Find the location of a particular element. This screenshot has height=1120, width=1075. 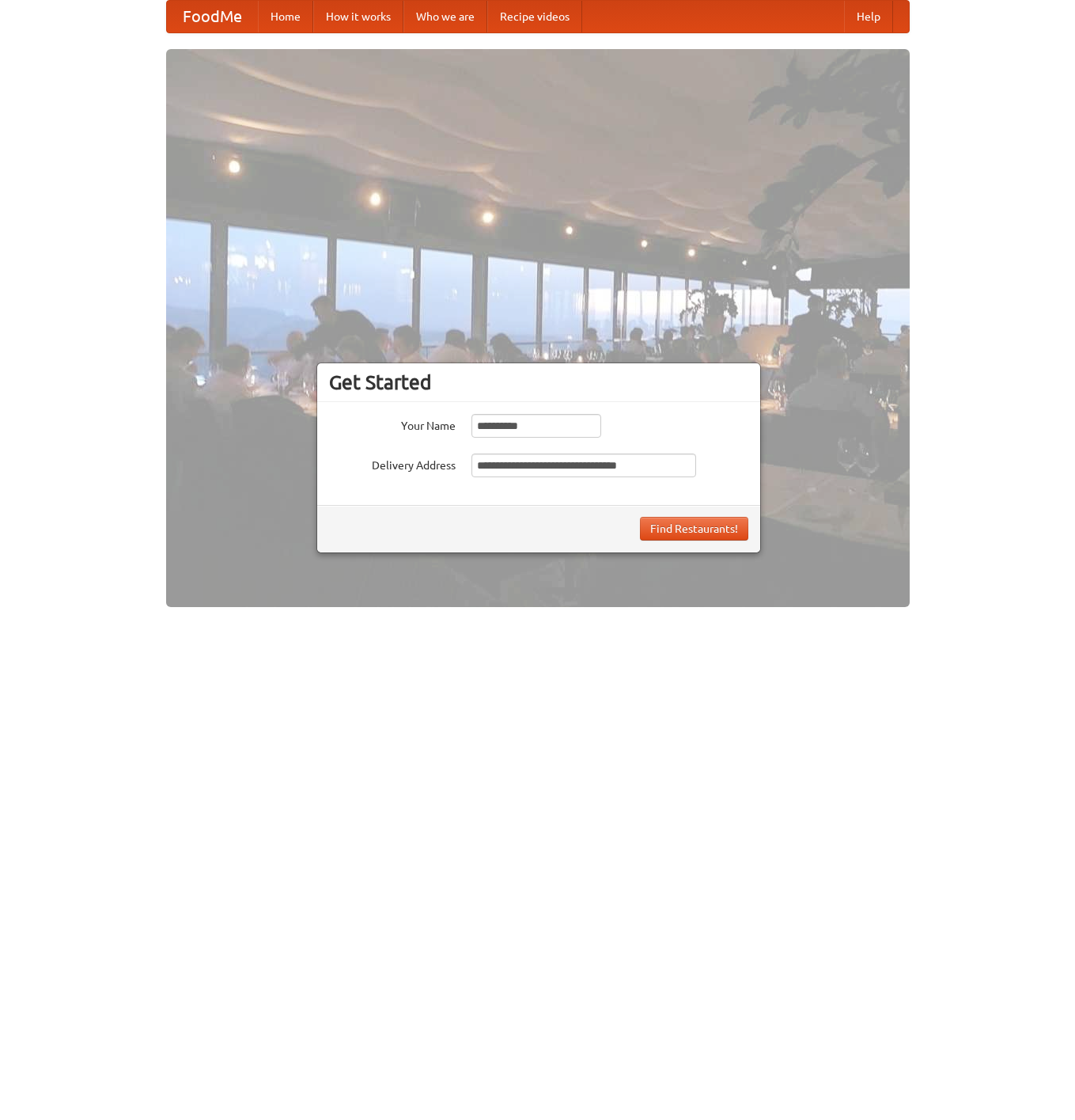

label: Your Name is located at coordinates (392, 424).